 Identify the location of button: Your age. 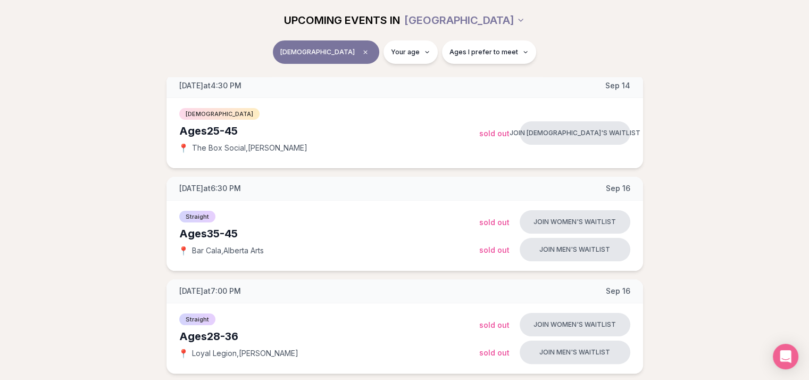
(411, 52).